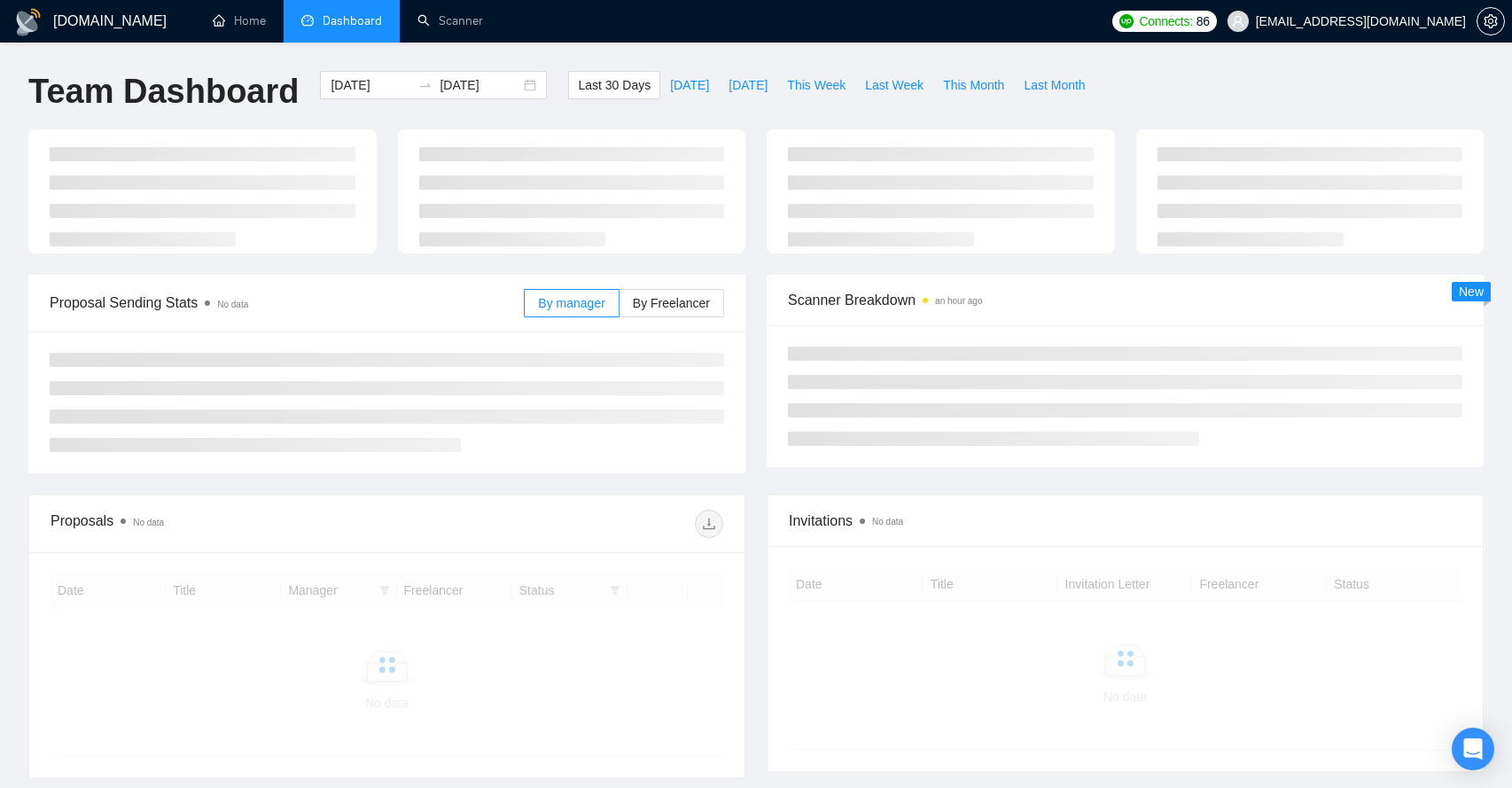 Image resolution: width=1512 pixels, height=788 pixels. I want to click on time: an hour ago, so click(958, 300).